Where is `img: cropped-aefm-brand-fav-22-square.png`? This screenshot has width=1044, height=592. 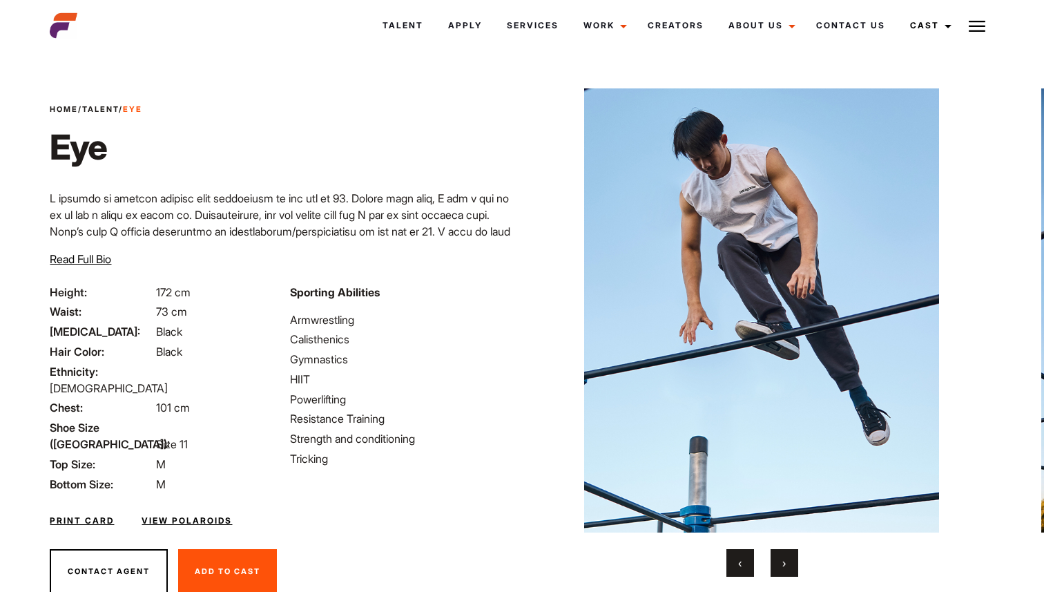
img: cropped-aefm-brand-fav-22-square.png is located at coordinates (64, 26).